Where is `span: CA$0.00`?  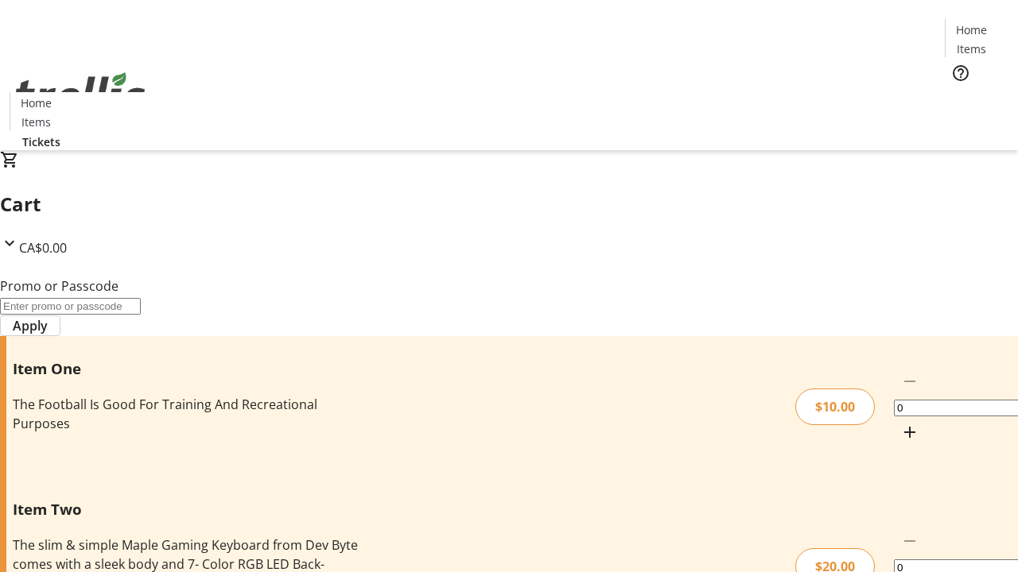 span: CA$0.00 is located at coordinates (43, 248).